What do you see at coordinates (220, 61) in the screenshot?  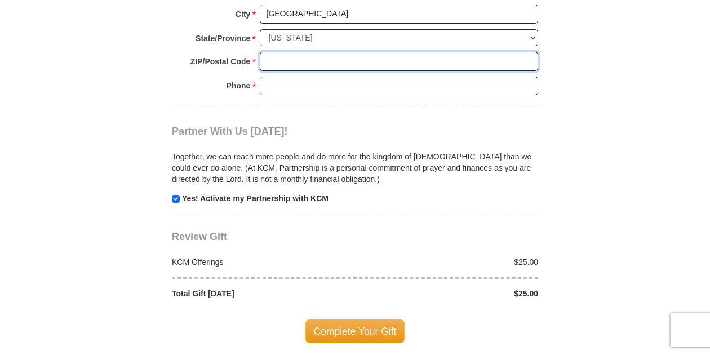 I see `strong: ZIP/Postal Code` at bounding box center [220, 61].